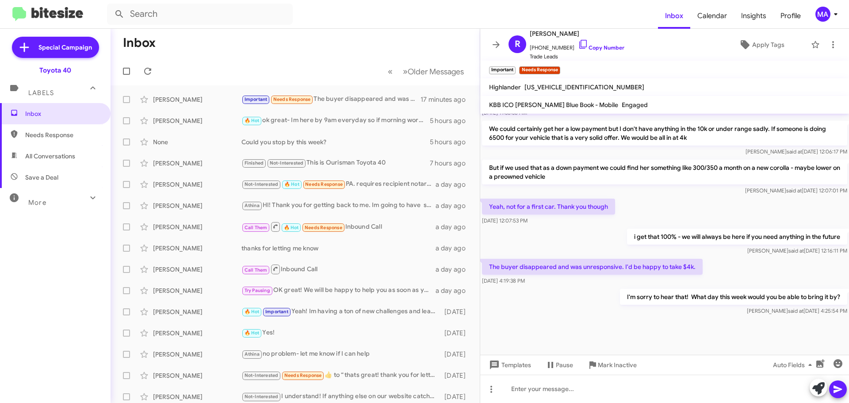 Image resolution: width=849 pixels, height=403 pixels. Describe the element at coordinates (712, 16) in the screenshot. I see `span: Calendar` at that location.